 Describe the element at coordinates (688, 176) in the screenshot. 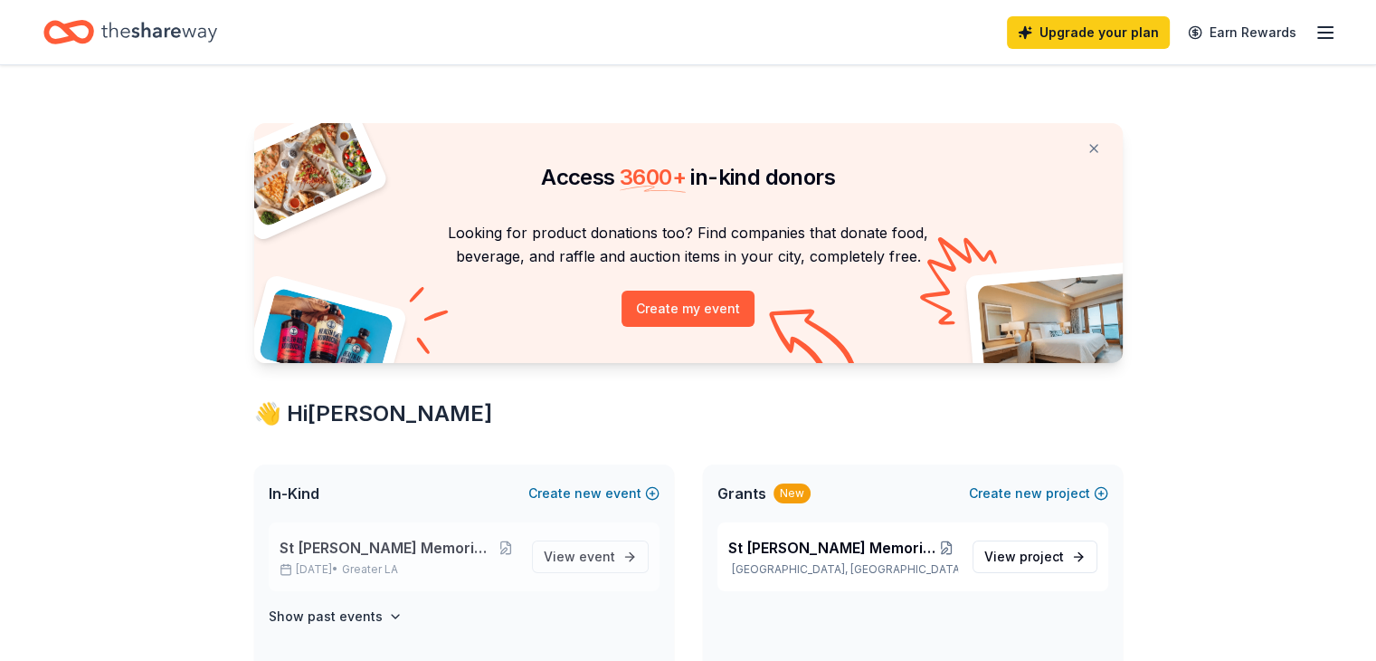

I see `span: Access in-kind donors` at that location.